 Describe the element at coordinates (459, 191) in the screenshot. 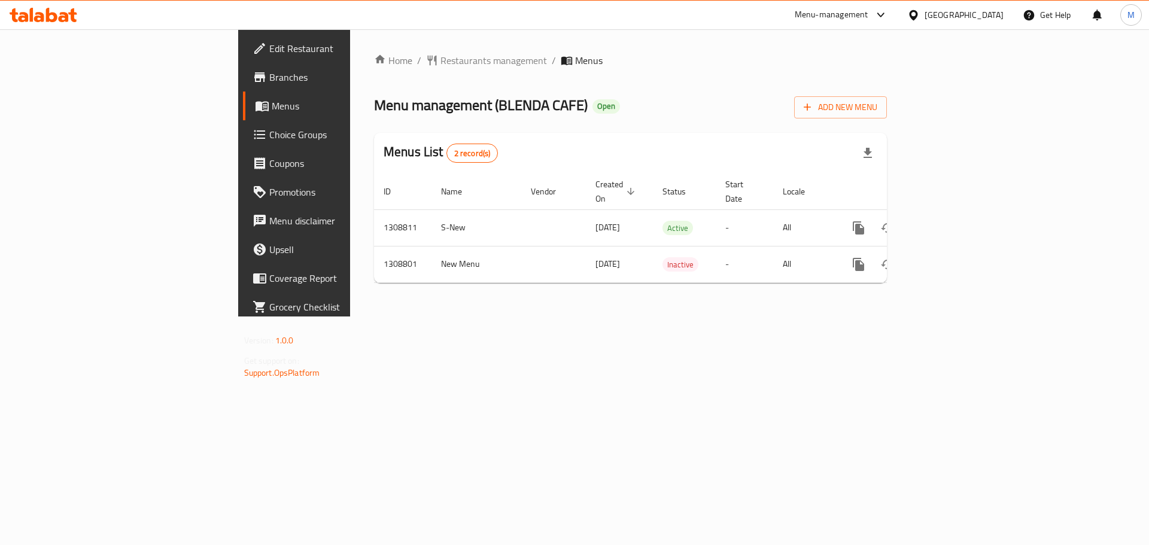

I see `span: Name` at that location.